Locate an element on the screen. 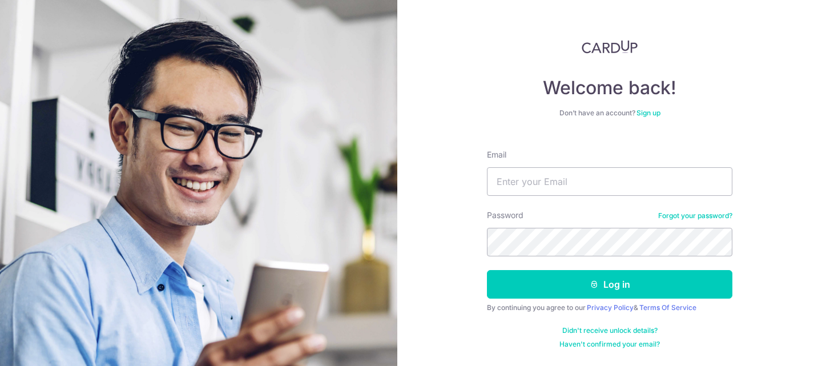 This screenshot has height=366, width=822. label: Email is located at coordinates (497, 155).